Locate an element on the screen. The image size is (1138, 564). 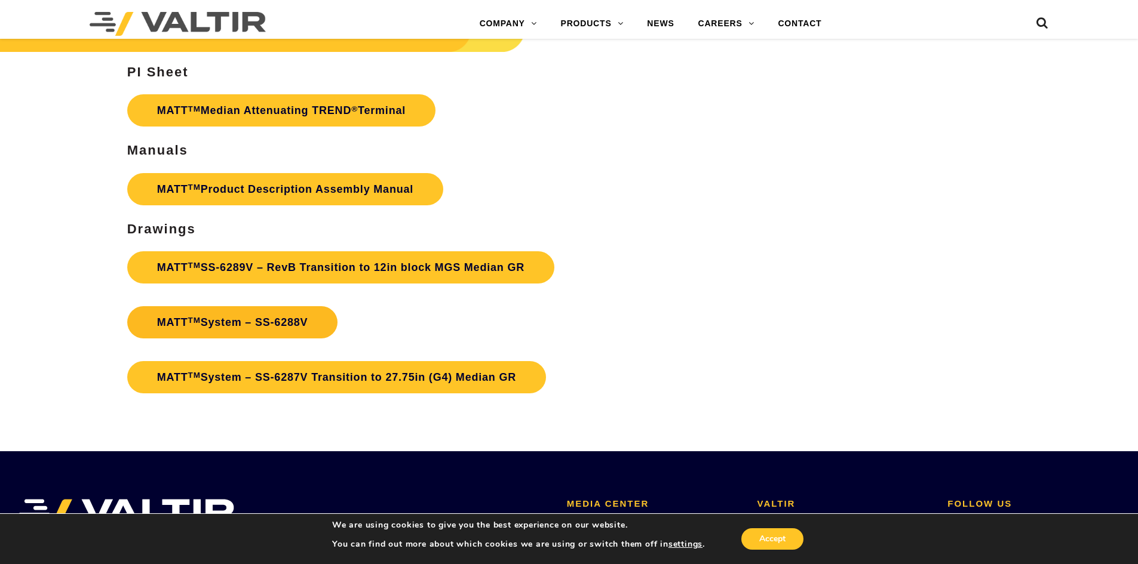
a: COMPANY is located at coordinates (508, 24).